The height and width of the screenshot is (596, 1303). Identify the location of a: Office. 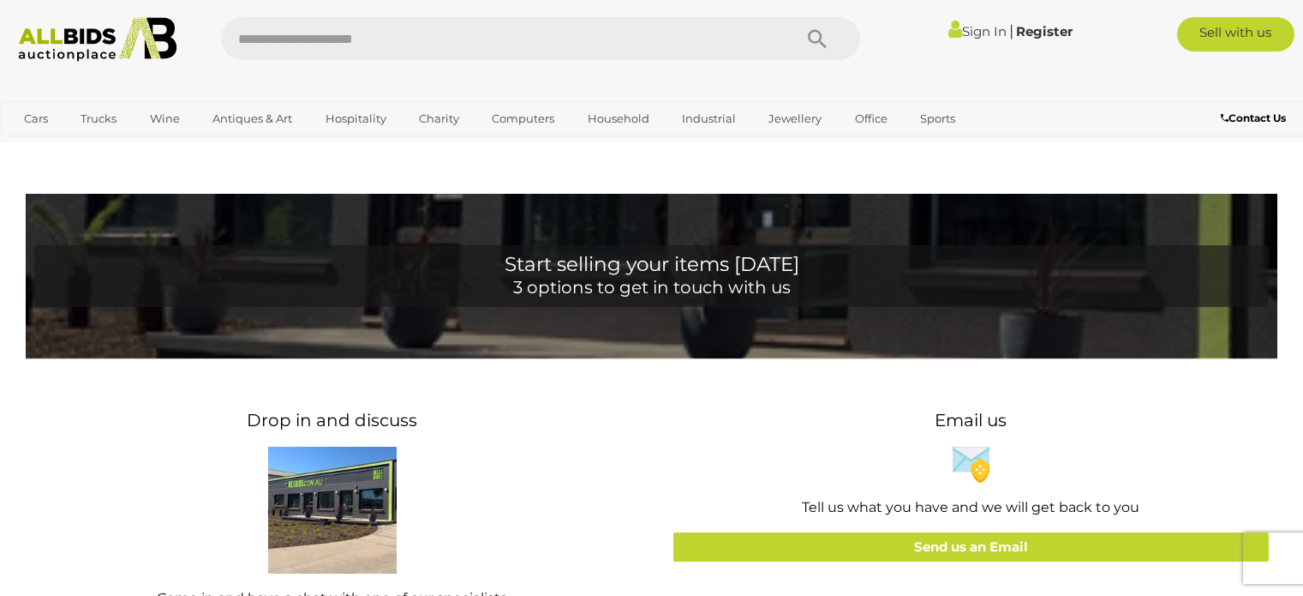
(871, 118).